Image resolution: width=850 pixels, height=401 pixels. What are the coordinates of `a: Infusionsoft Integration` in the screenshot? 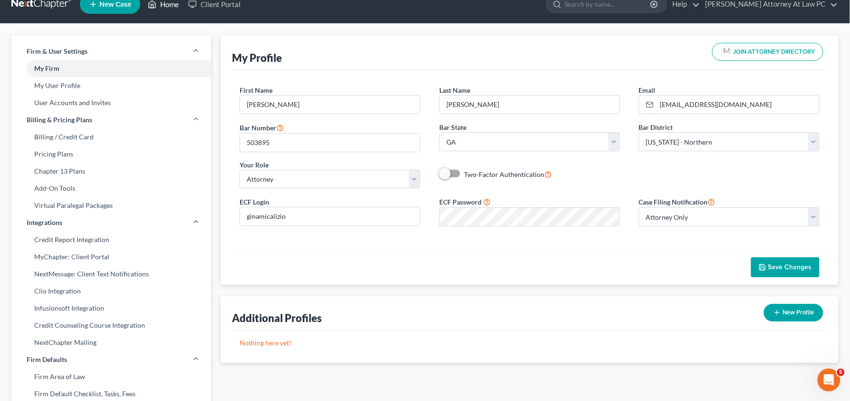 It's located at (111, 308).